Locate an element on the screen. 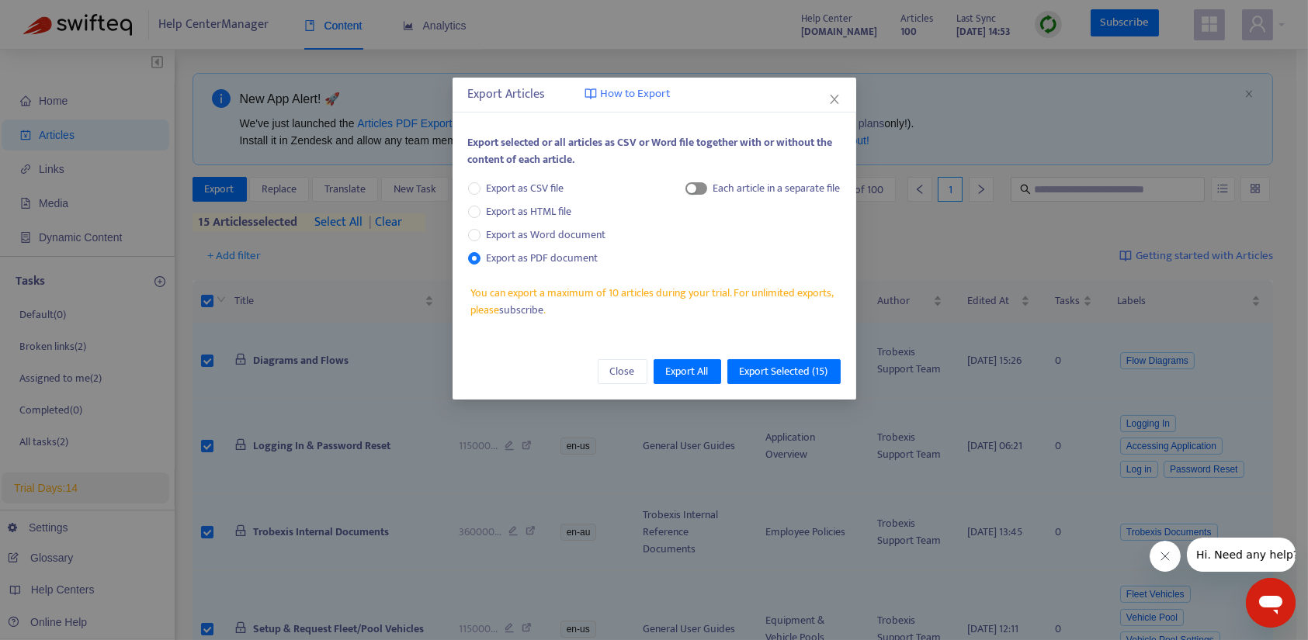 The height and width of the screenshot is (640, 1308). span: Close is located at coordinates (622, 372).